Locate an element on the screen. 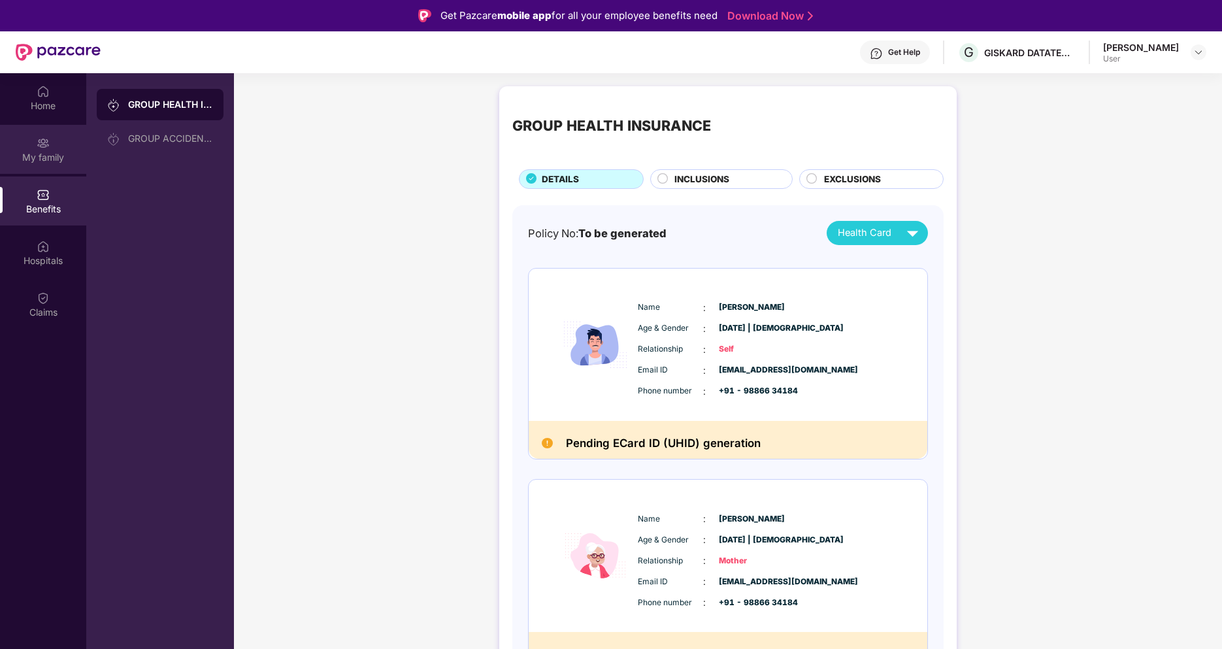  div: User is located at coordinates (1141, 59).